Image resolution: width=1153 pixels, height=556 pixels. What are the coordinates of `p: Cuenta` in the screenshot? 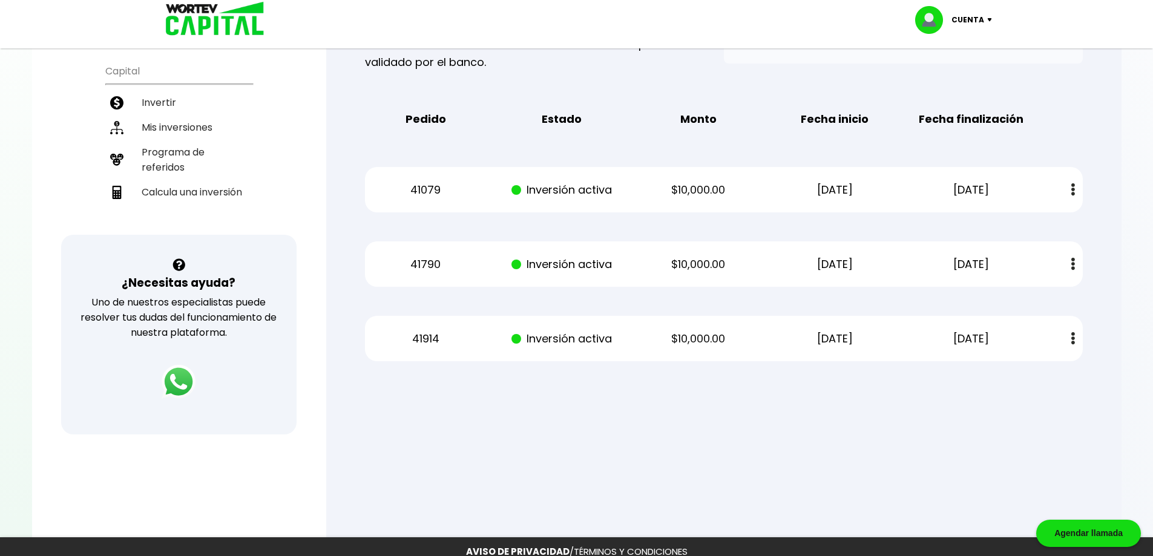 It's located at (968, 20).